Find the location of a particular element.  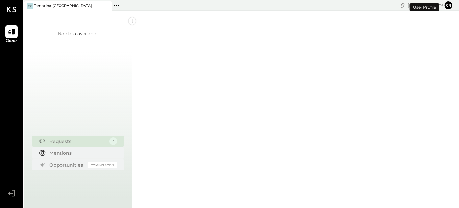

span: pm is located at coordinates (440, 5).